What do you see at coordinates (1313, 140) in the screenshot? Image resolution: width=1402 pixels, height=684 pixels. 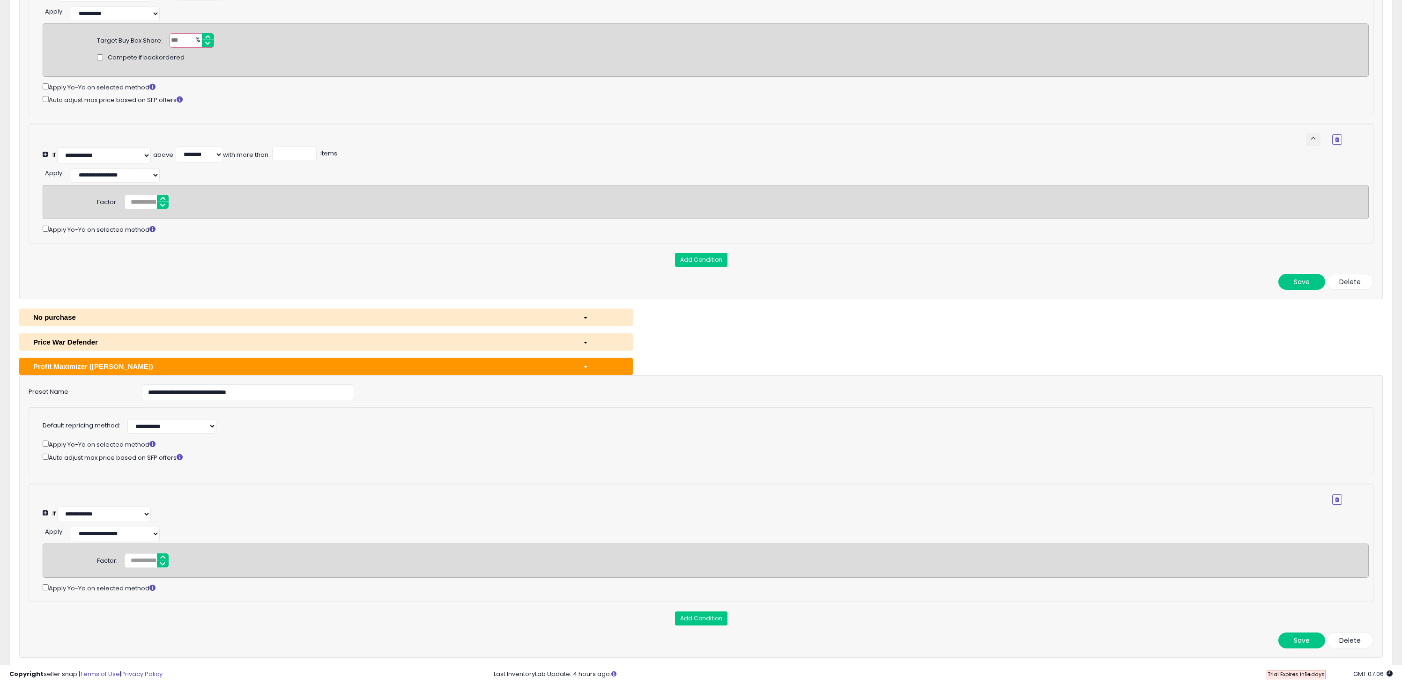 I see `button: keyboard_arrow_up` at bounding box center [1313, 140].